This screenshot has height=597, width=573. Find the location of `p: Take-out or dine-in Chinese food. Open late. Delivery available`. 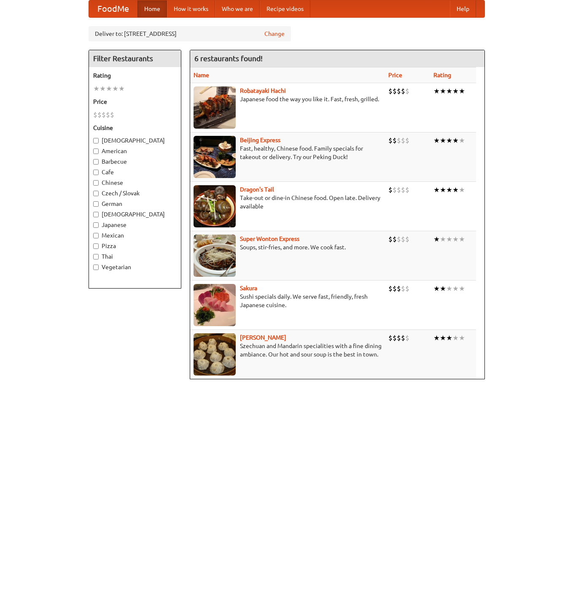

p: Take-out or dine-in Chinese food. Open late. Delivery available is located at coordinates (288, 202).